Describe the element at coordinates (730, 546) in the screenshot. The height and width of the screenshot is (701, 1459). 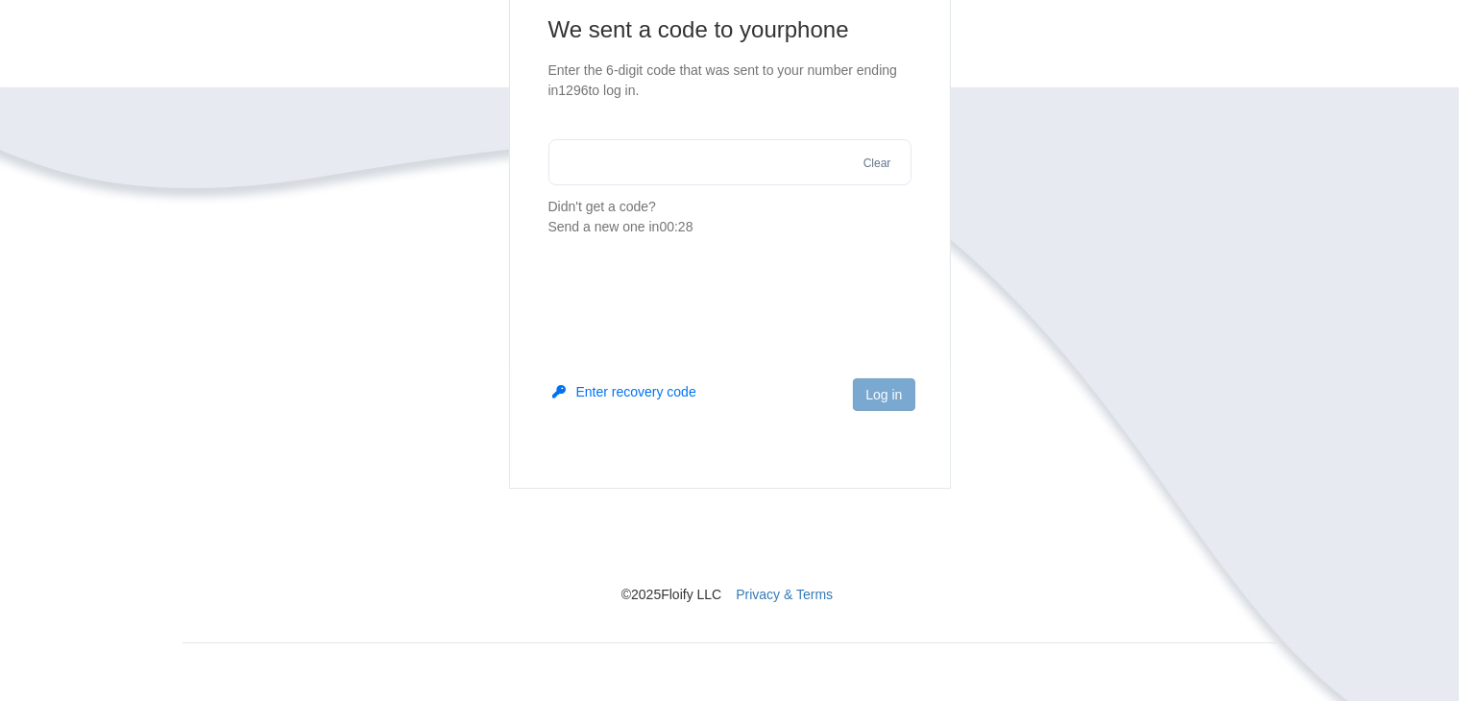
I see `nav: © 2025 Floify LLC` at that location.